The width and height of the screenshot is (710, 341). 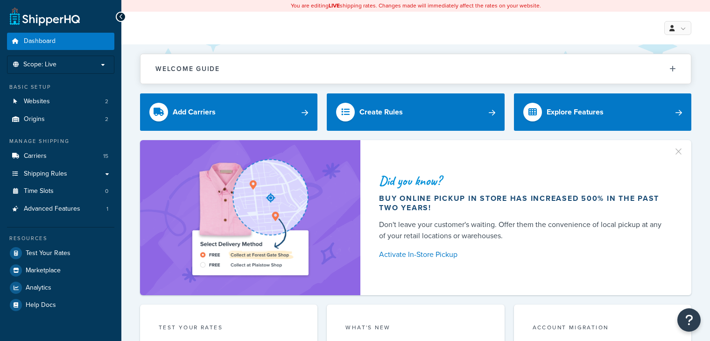 What do you see at coordinates (61, 119) in the screenshot?
I see `a: Origins2` at bounding box center [61, 119].